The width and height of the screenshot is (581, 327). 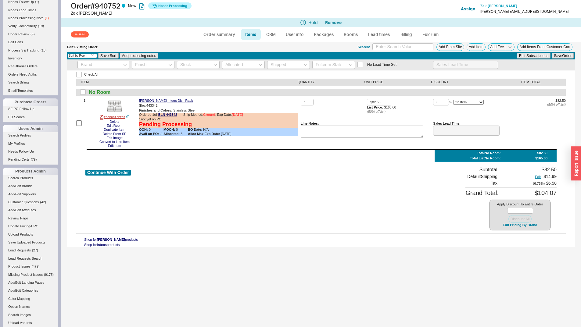 I want to click on h1: Order # 940752, so click(x=182, y=6).